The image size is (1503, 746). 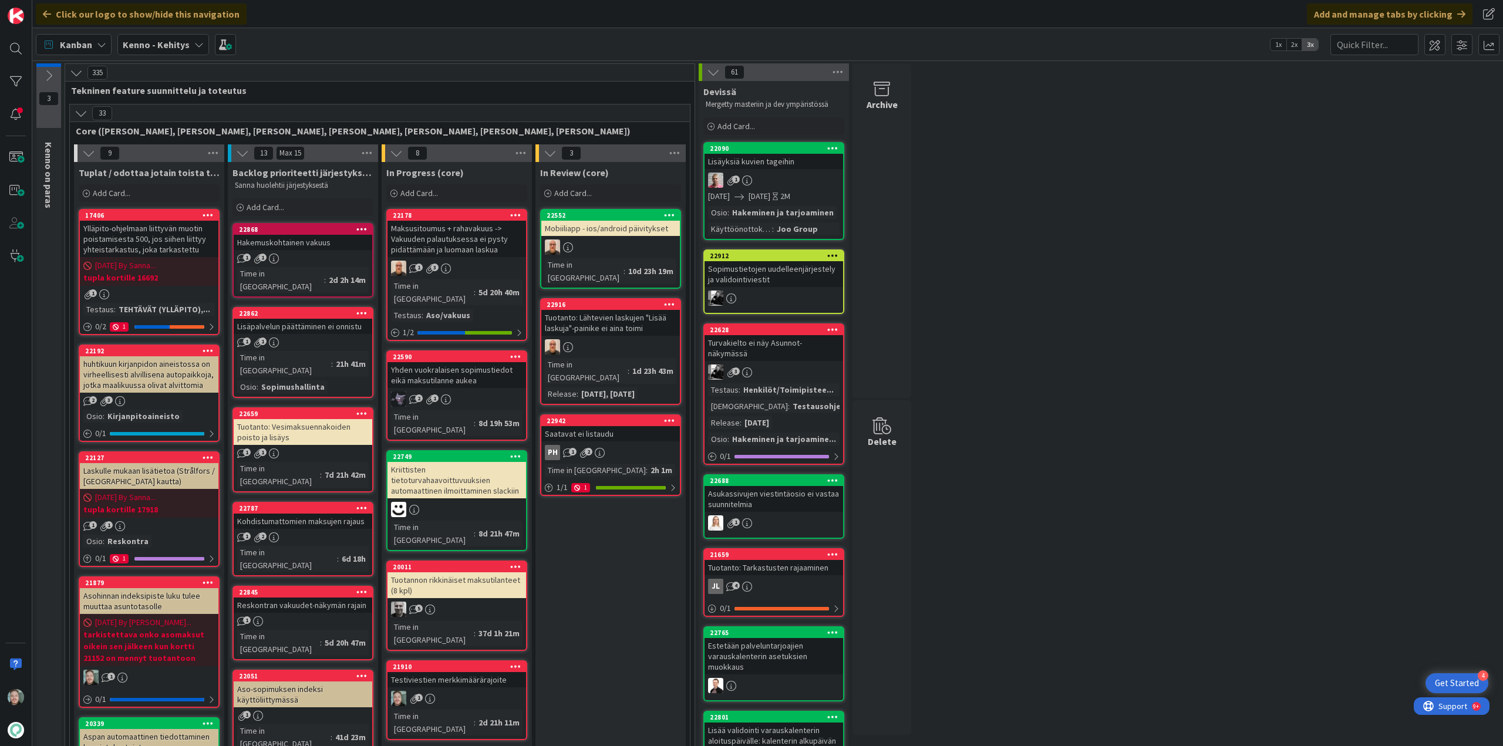 I want to click on input: Quick Filter..., so click(x=1375, y=45).